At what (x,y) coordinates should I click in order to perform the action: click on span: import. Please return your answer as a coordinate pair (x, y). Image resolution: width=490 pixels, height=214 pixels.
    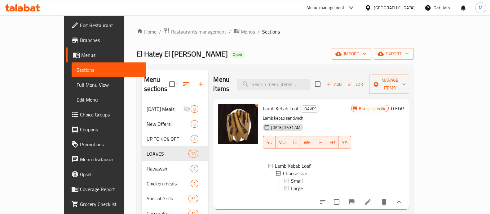
    Looking at the image, I should click on (352, 54).